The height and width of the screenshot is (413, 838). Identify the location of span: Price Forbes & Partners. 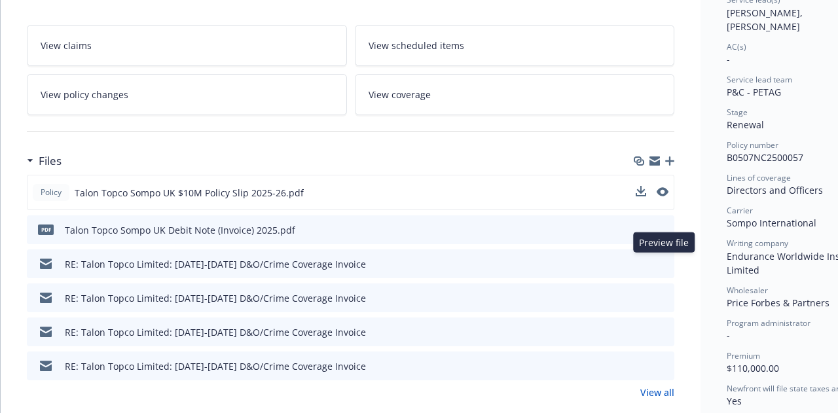
(778, 302).